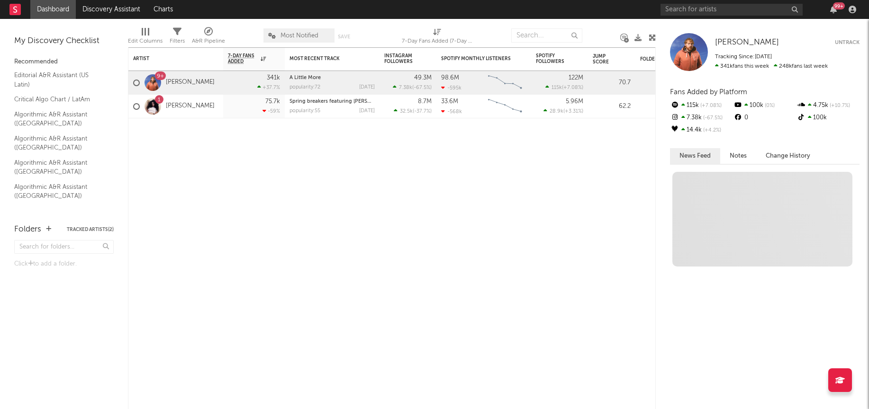  What do you see at coordinates (477, 59) in the screenshot?
I see `div: Spotify Monthly Listeners` at bounding box center [477, 59].